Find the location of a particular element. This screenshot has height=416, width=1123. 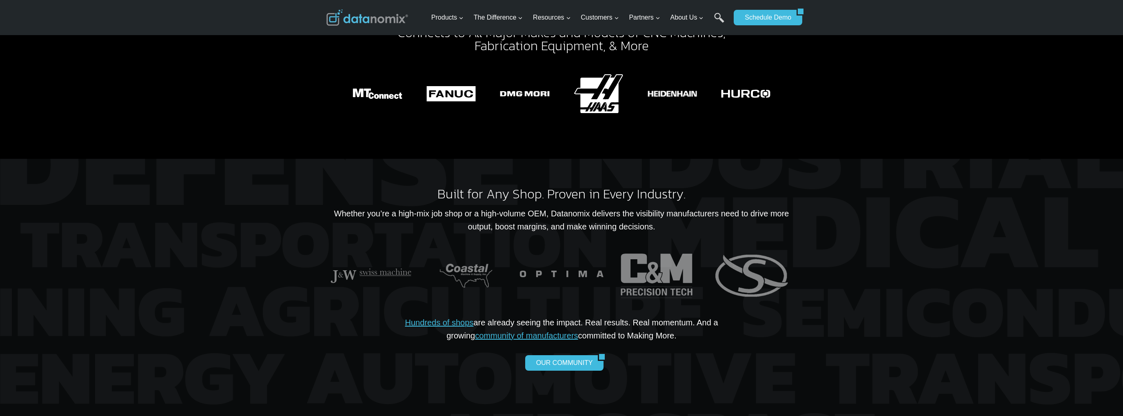

img: Datanomix Customer, J&W Swiss Machine is located at coordinates (371, 276).